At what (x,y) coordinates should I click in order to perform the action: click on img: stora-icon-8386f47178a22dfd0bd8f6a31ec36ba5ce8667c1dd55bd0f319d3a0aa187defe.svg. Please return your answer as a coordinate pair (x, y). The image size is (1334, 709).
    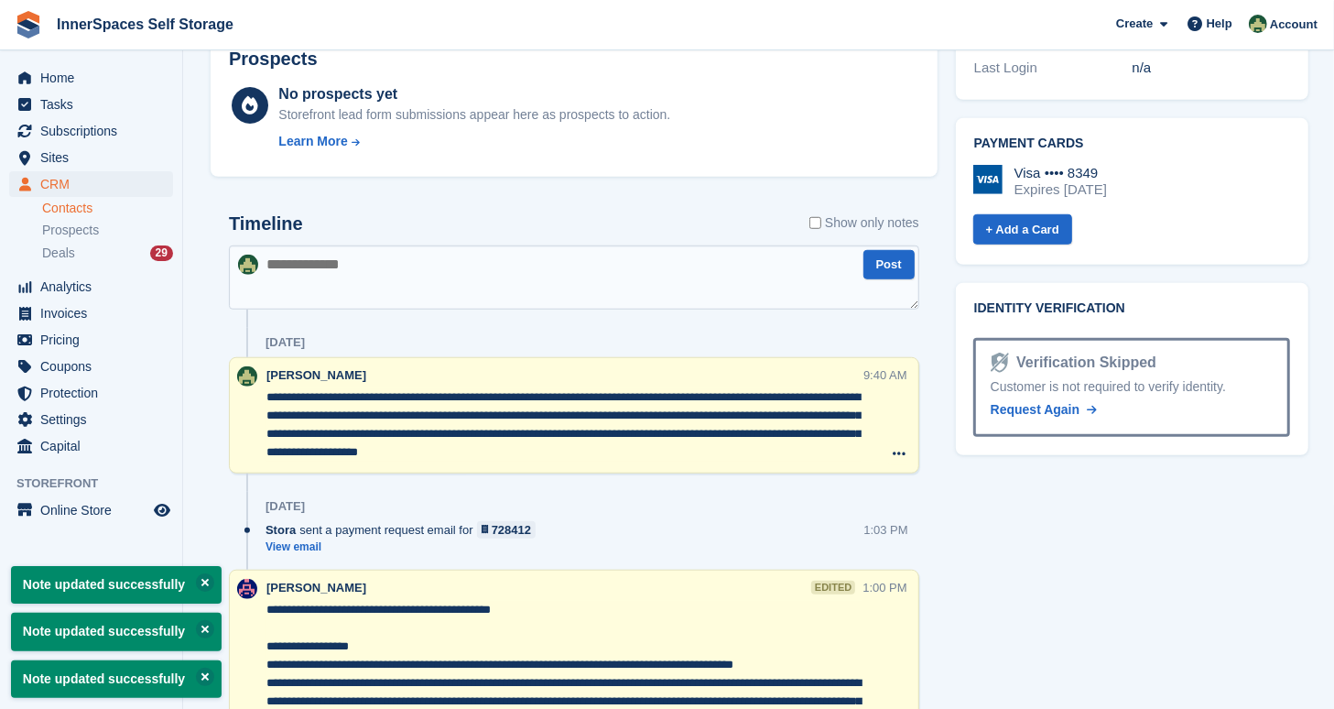
    Looking at the image, I should click on (28, 25).